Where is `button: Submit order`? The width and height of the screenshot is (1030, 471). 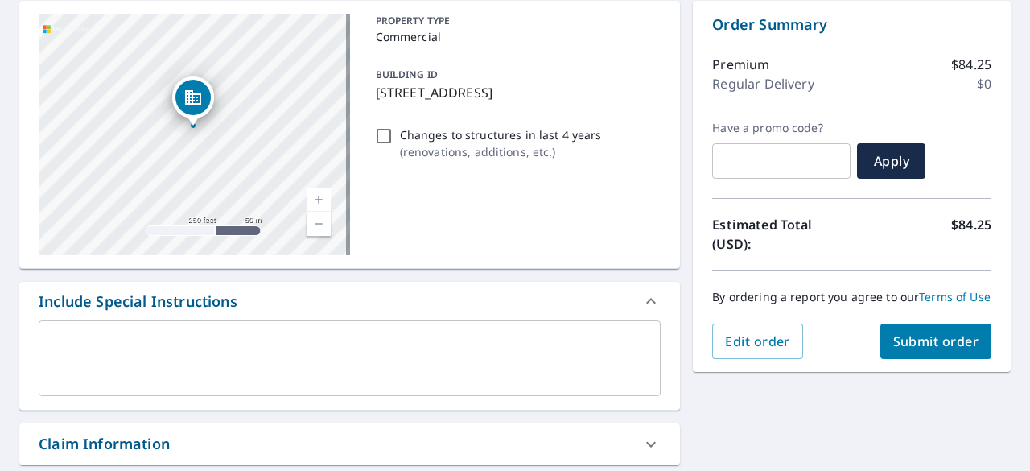 button: Submit order is located at coordinates (936, 341).